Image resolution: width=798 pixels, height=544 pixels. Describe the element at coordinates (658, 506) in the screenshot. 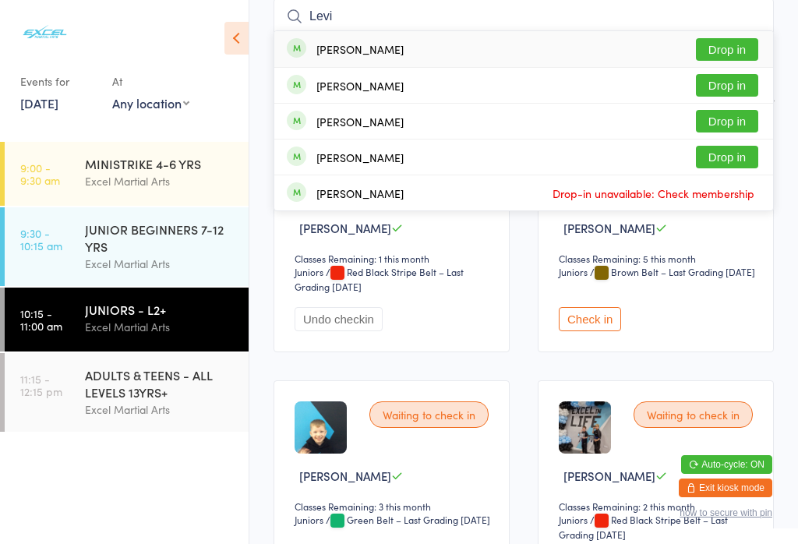

I see `div: Classes Remaining: 2 this month` at that location.